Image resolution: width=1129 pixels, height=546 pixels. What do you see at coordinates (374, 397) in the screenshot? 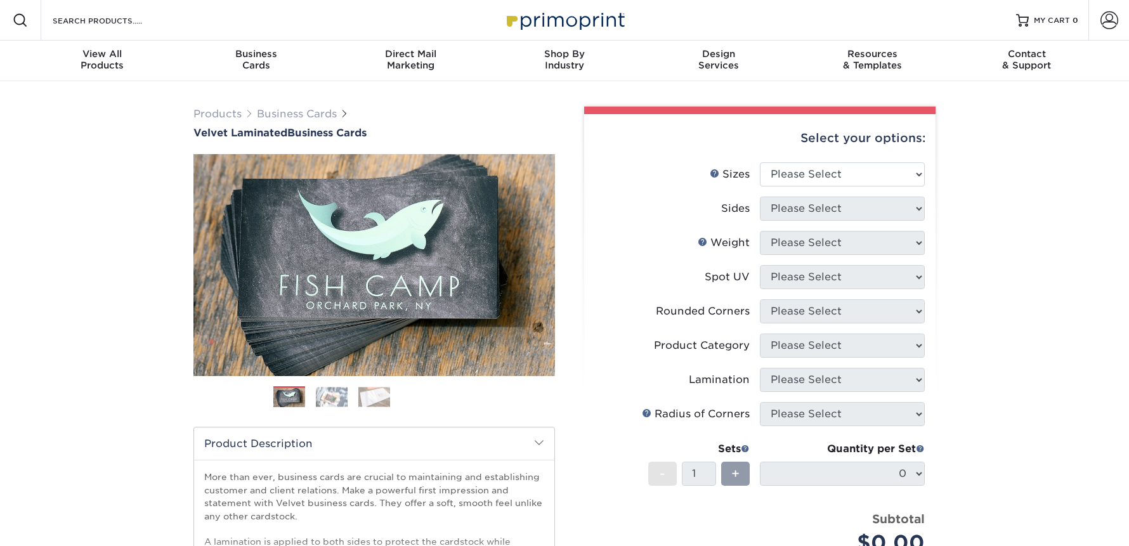
I see `img: Business Cards 03` at bounding box center [374, 397].